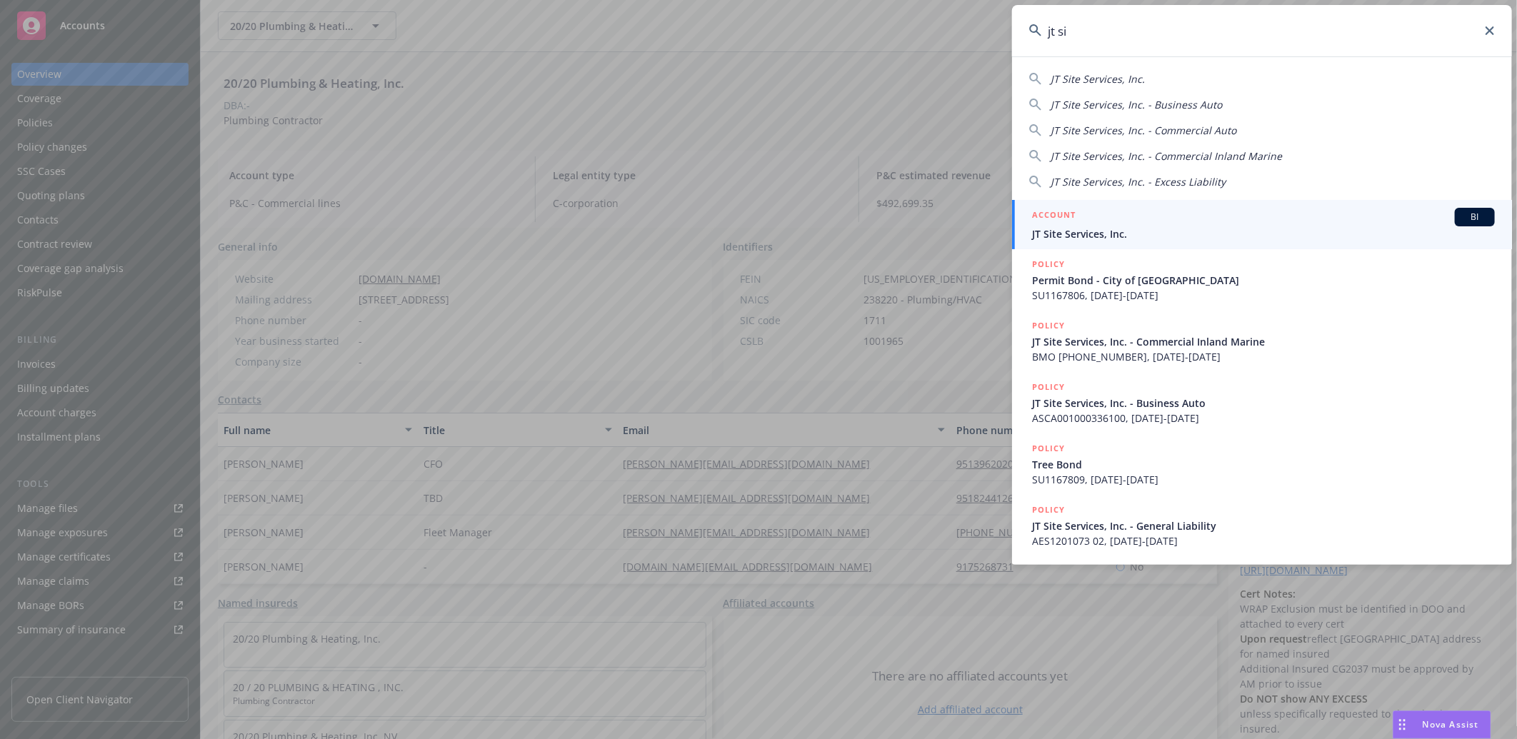 The height and width of the screenshot is (739, 1517). I want to click on span: JT Site Services, Inc. - Excess Liability, so click(1138, 181).